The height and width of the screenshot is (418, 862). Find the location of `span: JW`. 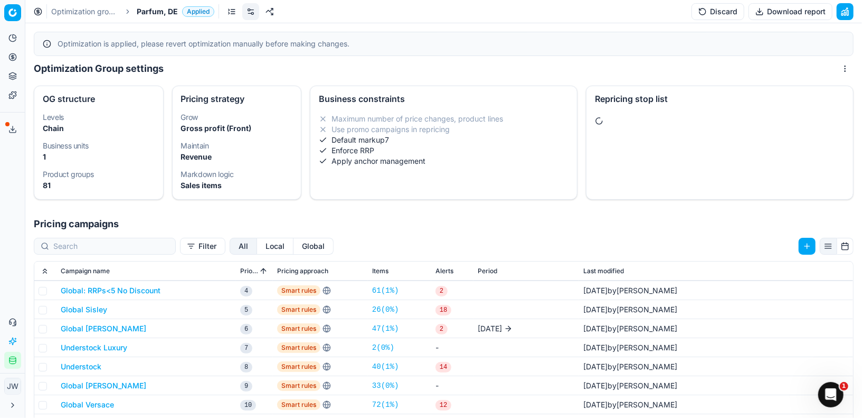

span: JW is located at coordinates (13, 386).